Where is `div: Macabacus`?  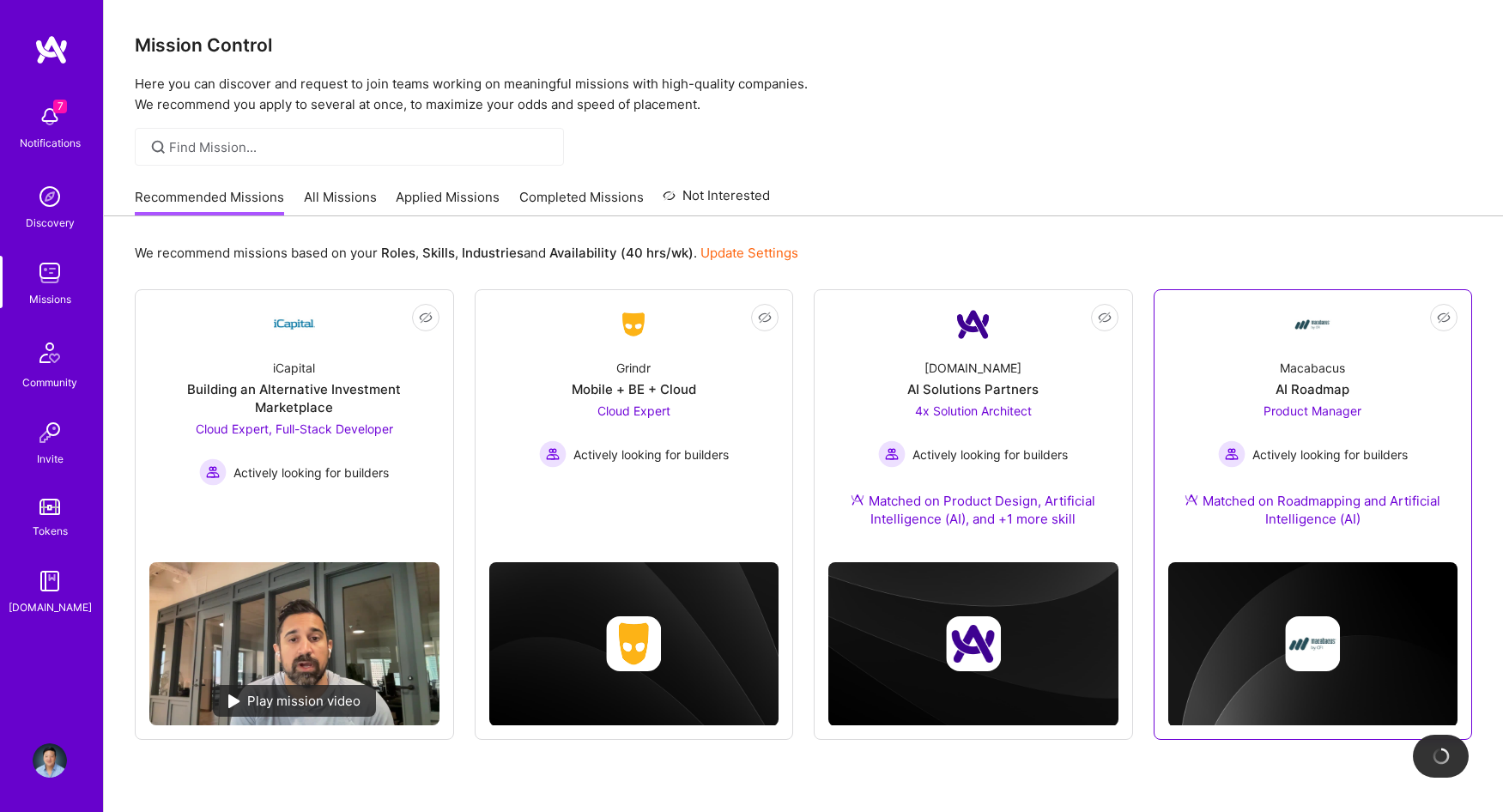
div: Macabacus is located at coordinates (1312, 367).